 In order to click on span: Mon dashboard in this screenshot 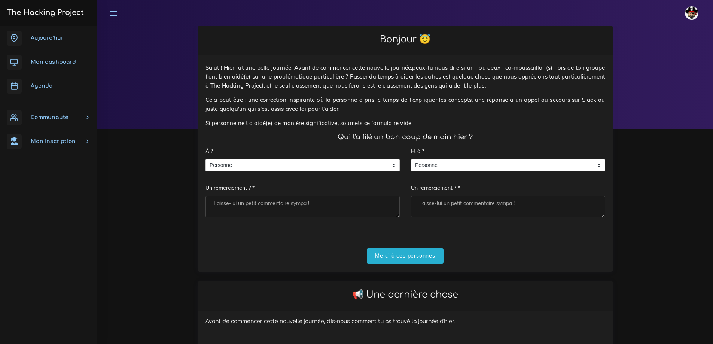, I will do `click(53, 62)`.